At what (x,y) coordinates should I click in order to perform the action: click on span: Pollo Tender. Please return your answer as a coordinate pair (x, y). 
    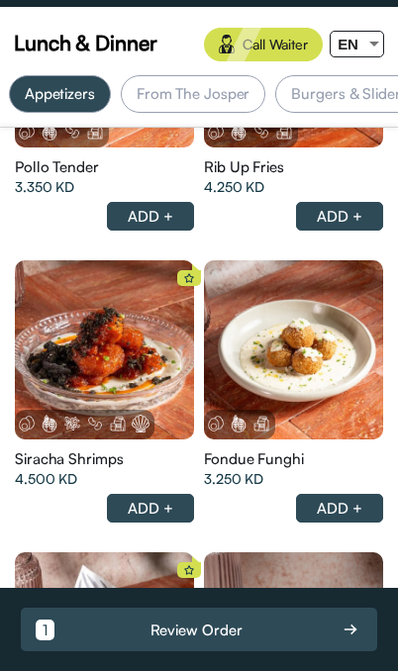
    Looking at the image, I should click on (56, 167).